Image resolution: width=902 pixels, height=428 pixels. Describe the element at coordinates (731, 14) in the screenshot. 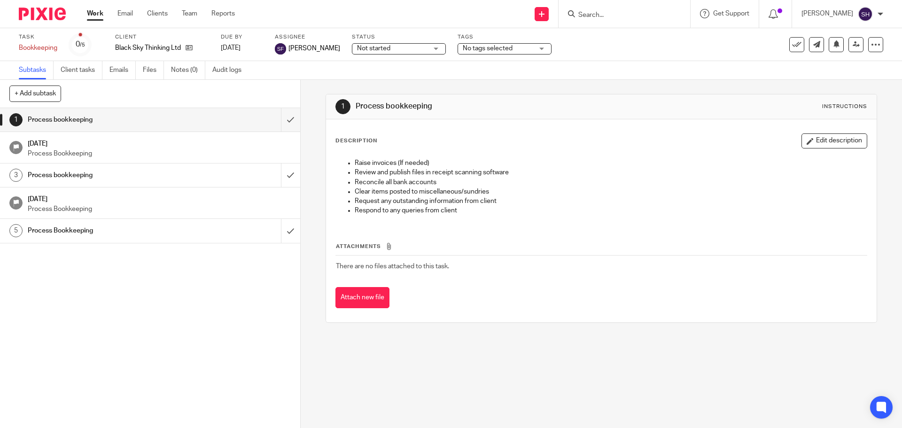

I see `span: Get Support` at that location.